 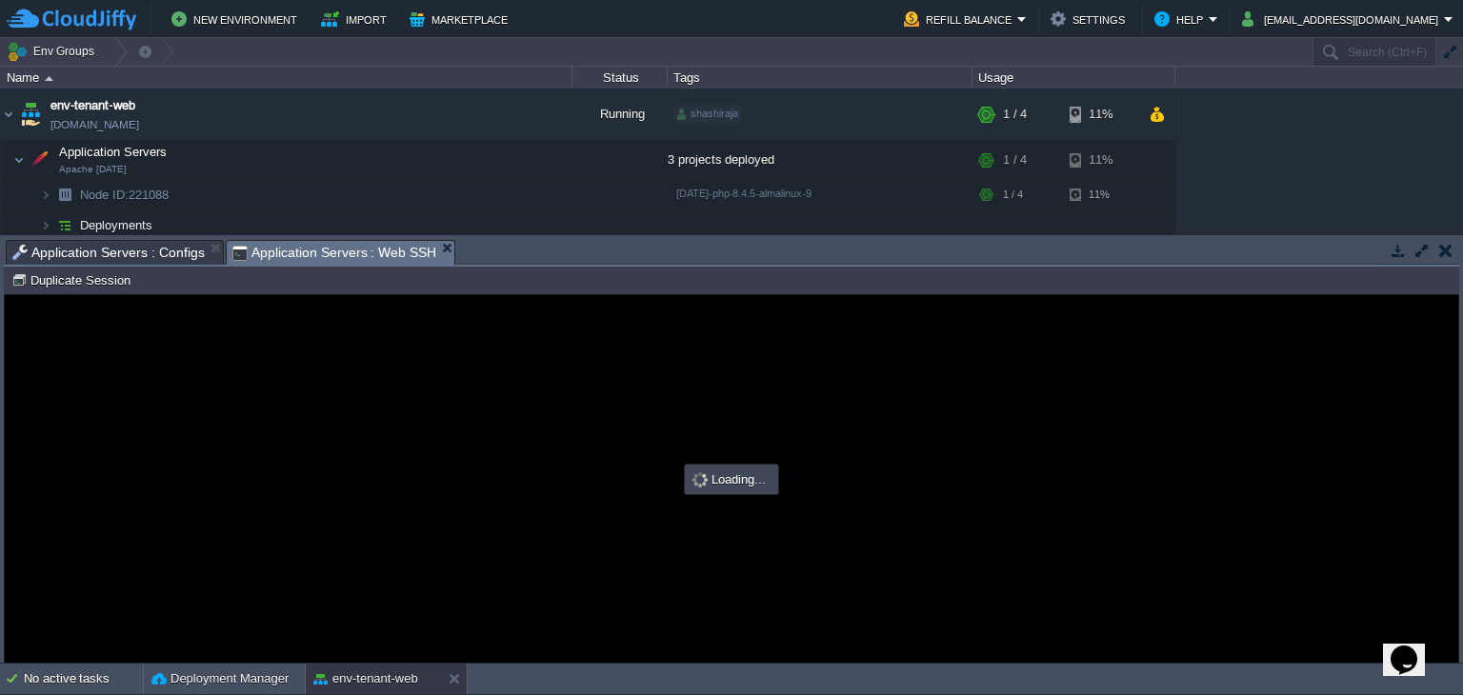 I want to click on div: Name, so click(x=287, y=77).